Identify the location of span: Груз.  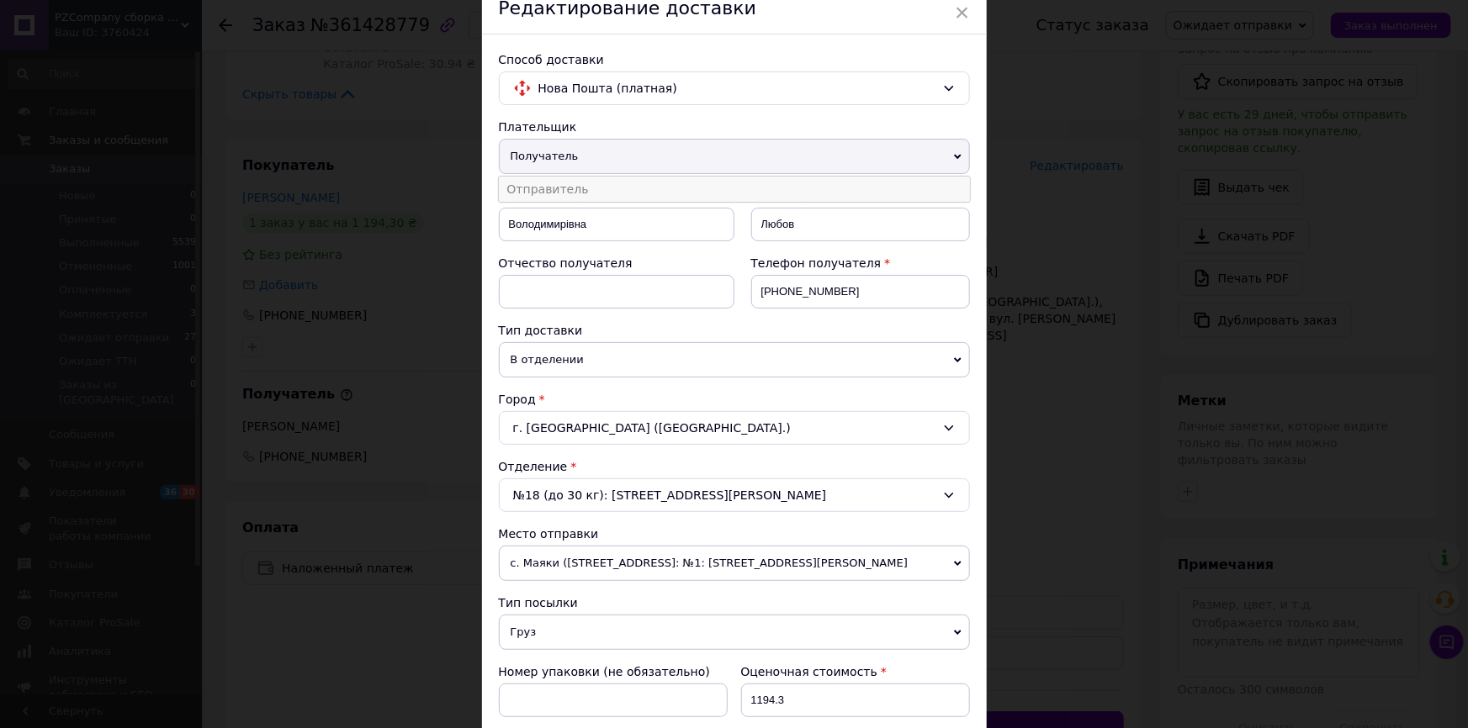
(734, 633).